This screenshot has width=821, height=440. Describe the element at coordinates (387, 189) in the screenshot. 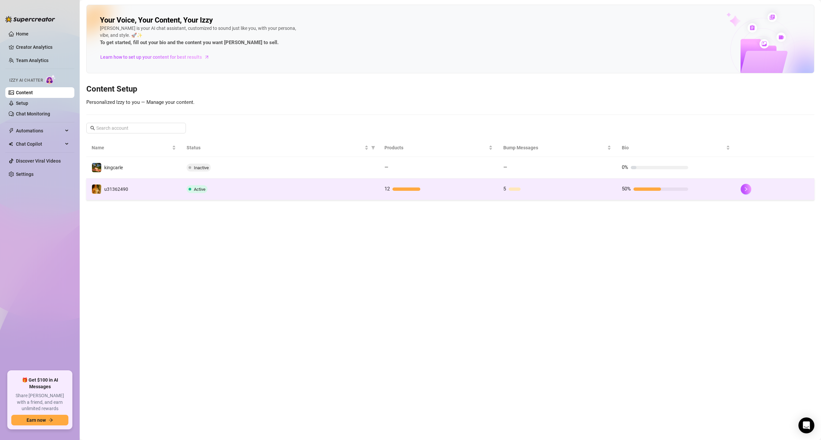

I see `span: 12` at that location.